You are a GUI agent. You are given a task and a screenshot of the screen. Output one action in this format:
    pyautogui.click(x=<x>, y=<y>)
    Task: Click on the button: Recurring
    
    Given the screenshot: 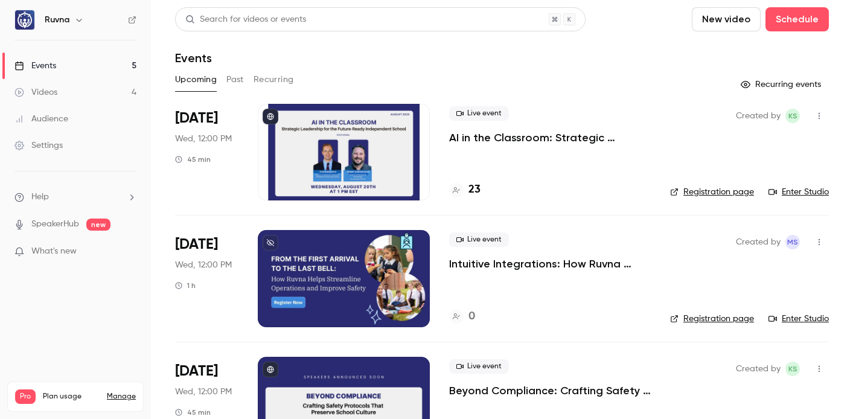 What is the action you would take?
    pyautogui.click(x=274, y=80)
    